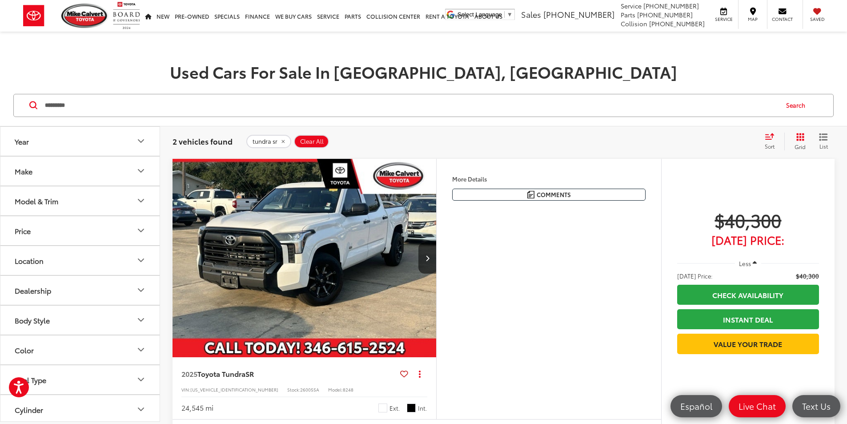 The height and width of the screenshot is (424, 847). Describe the element at coordinates (202, 141) in the screenshot. I see `span: 2 vehicles found` at that location.